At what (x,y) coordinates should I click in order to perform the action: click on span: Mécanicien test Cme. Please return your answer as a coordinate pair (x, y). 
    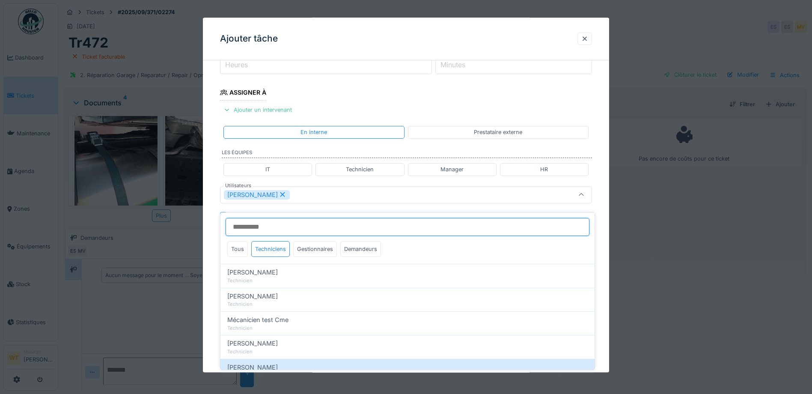
    Looking at the image, I should click on (258, 320).